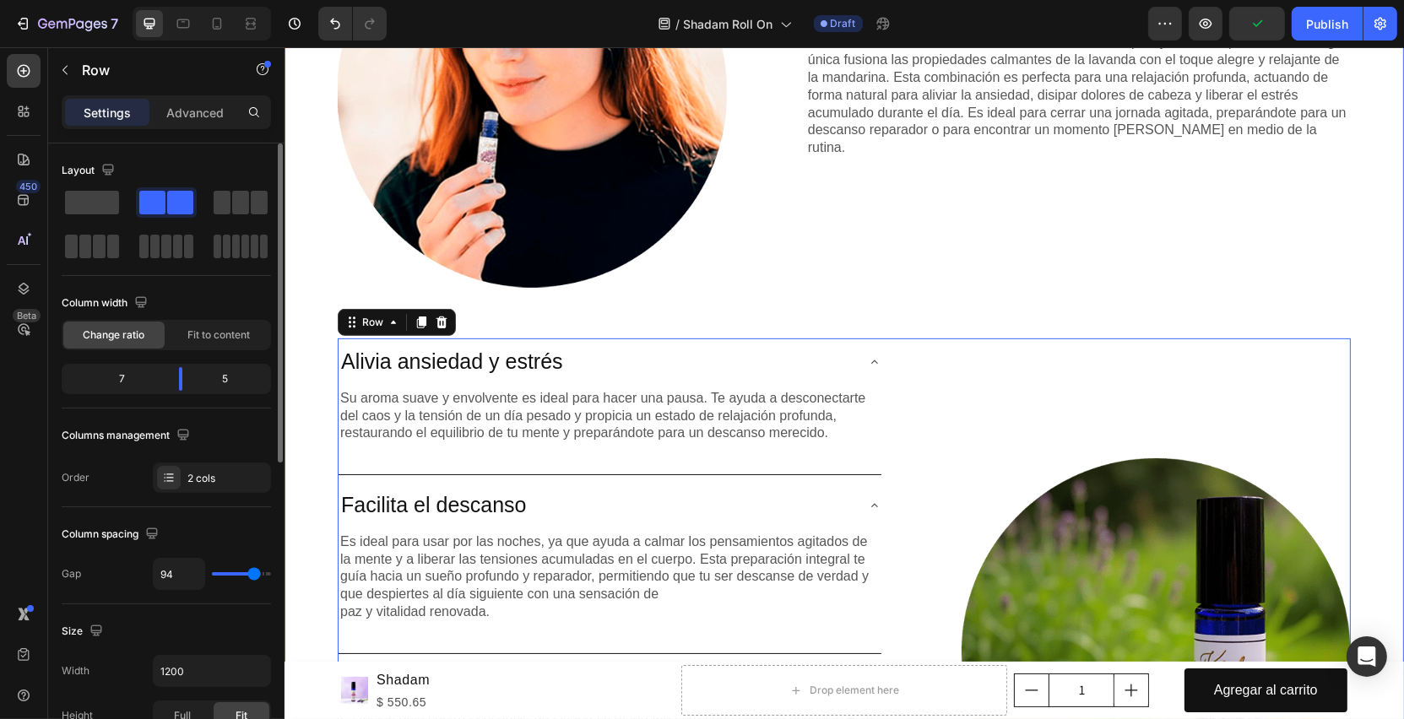 The height and width of the screenshot is (719, 1404). I want to click on button: 7, so click(66, 24).